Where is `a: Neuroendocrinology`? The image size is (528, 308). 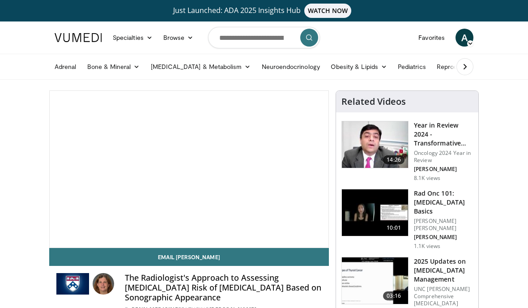
a: Neuroendocrinology is located at coordinates (291, 67).